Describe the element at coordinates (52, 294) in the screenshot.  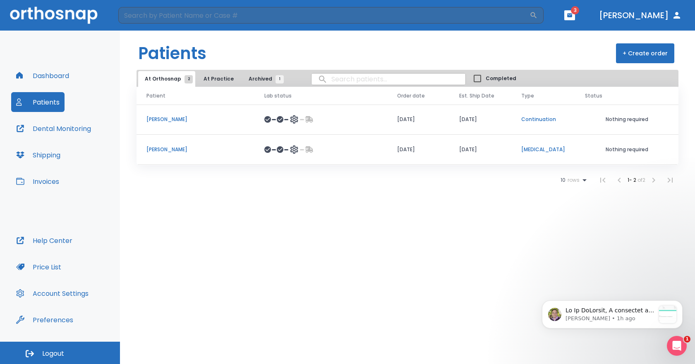
I see `button: Account Settings` at that location.